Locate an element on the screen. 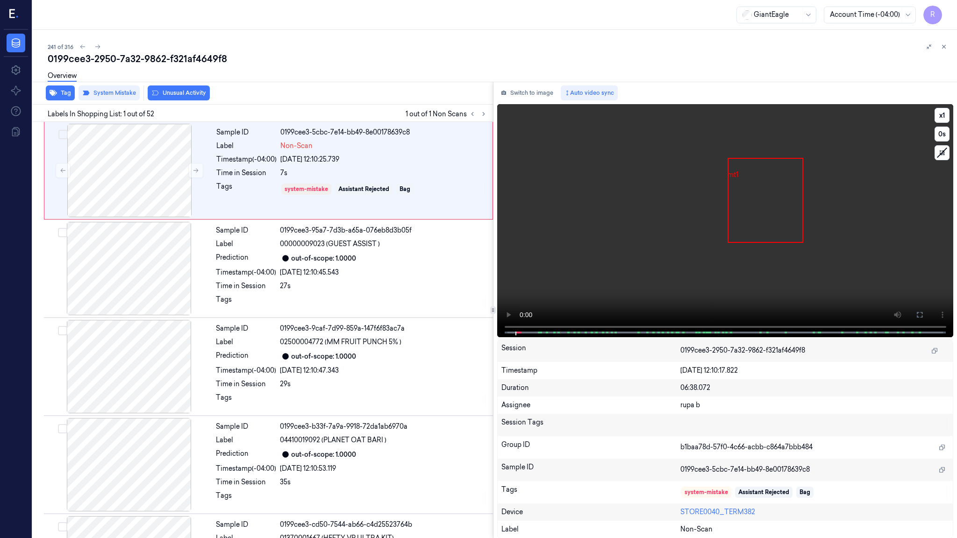 This screenshot has height=538, width=957. button: Unusual Activity is located at coordinates (178, 93).